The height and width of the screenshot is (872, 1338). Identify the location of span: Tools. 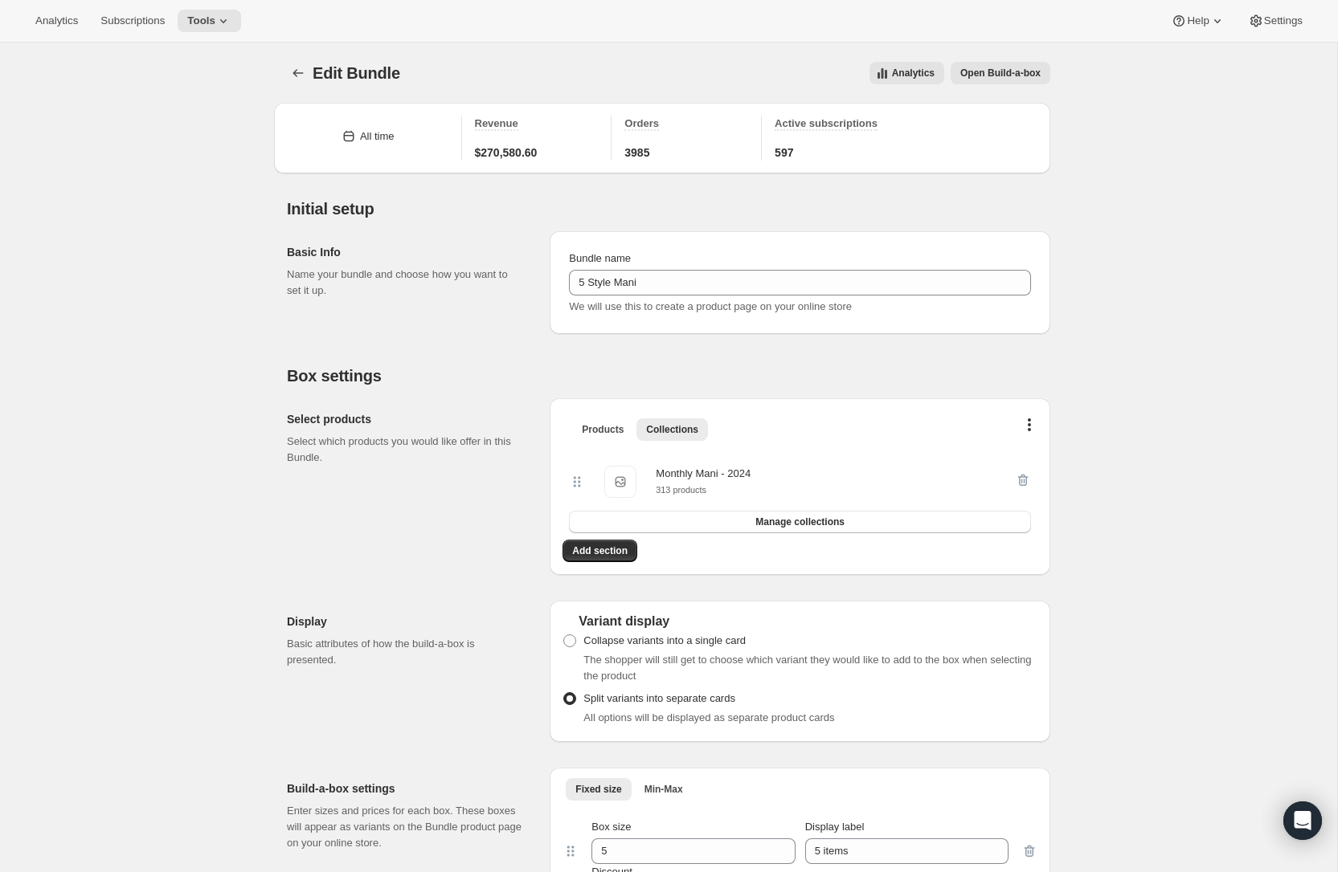
(201, 21).